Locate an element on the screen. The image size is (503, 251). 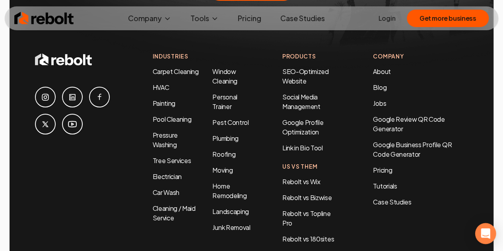
a: Rebolt vs 180sites is located at coordinates (308, 238).